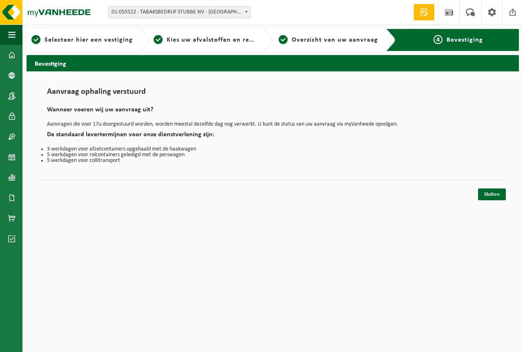  What do you see at coordinates (272, 155) in the screenshot?
I see `li: 5 werkdagen voor rolcontainers geledigd met de perswagen` at bounding box center [272, 155].